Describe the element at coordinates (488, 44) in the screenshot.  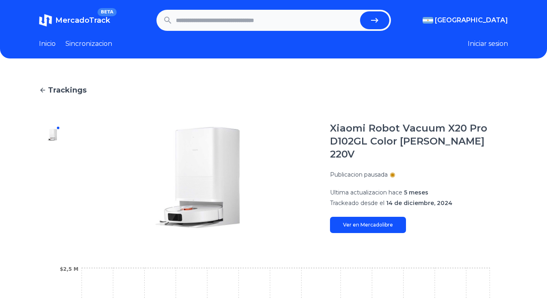
I see `button: Iniciar sesion` at that location.